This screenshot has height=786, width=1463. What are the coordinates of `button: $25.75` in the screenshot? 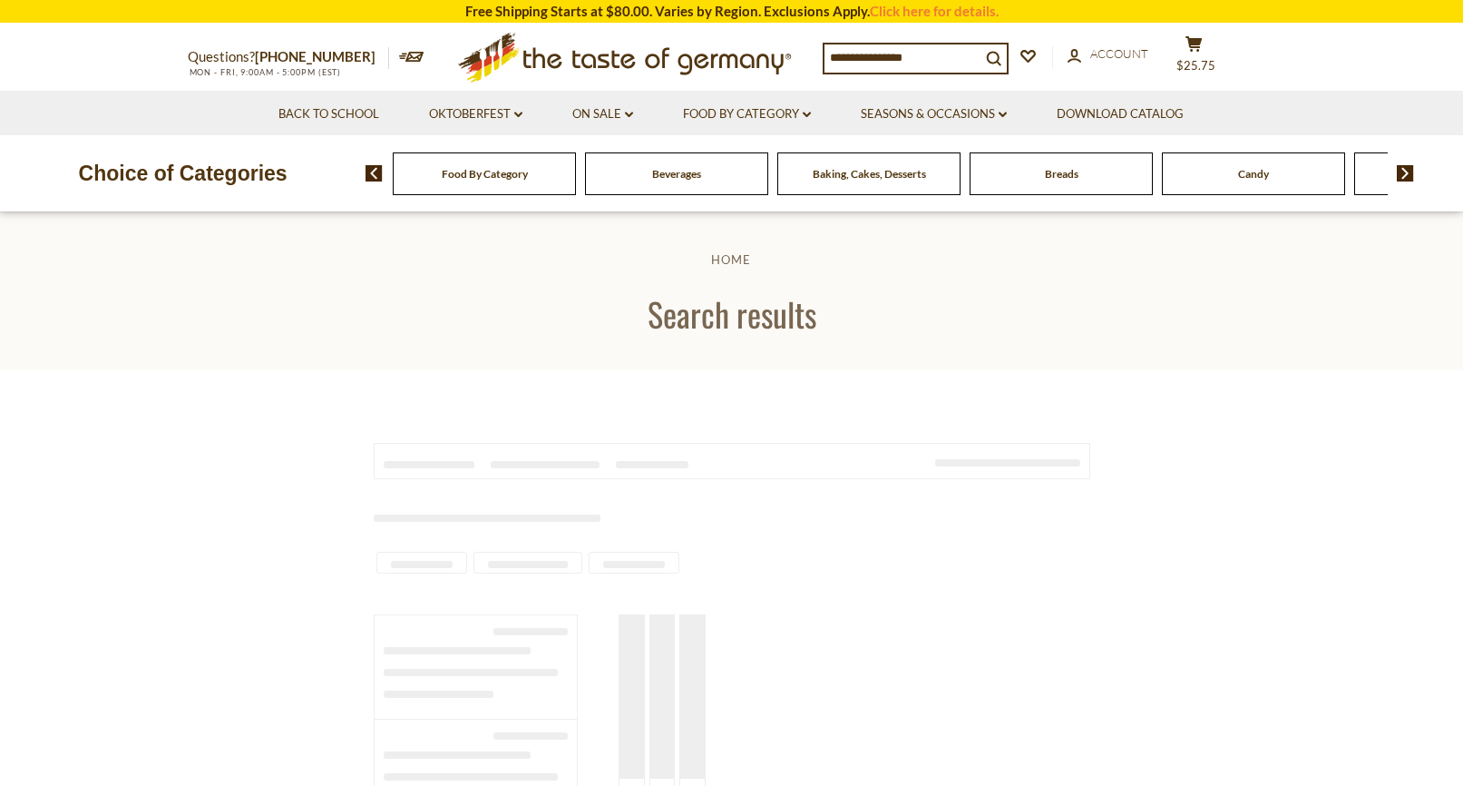 It's located at (1195, 58).